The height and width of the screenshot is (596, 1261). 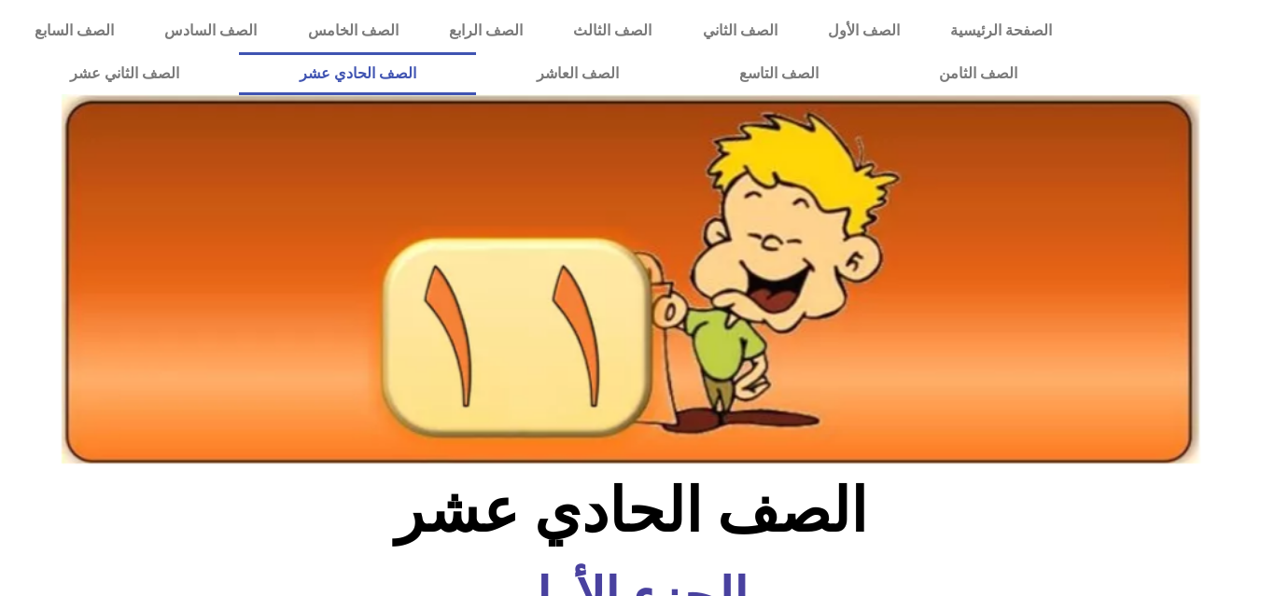 I want to click on a: الصف السابع, so click(x=74, y=31).